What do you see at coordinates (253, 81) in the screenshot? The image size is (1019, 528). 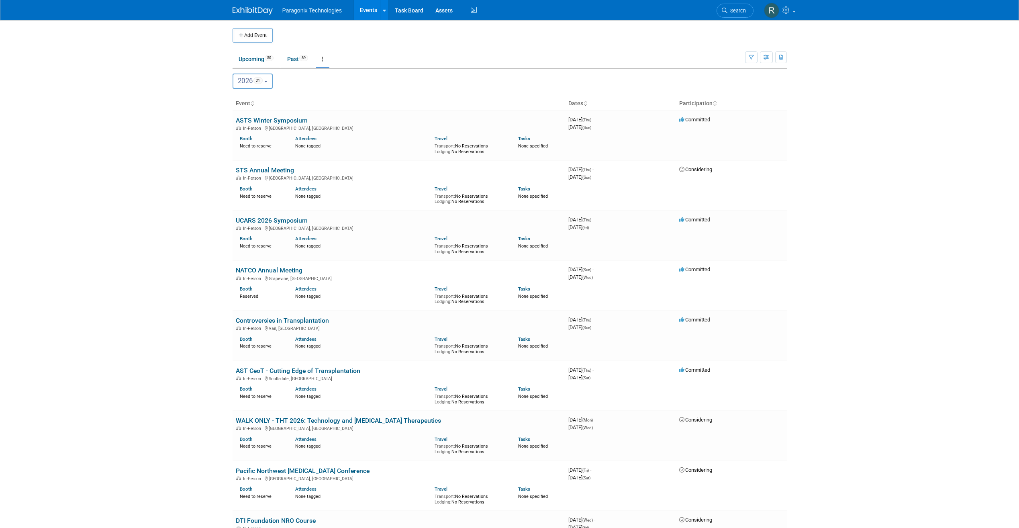 I see `button: 202621` at bounding box center [253, 81].